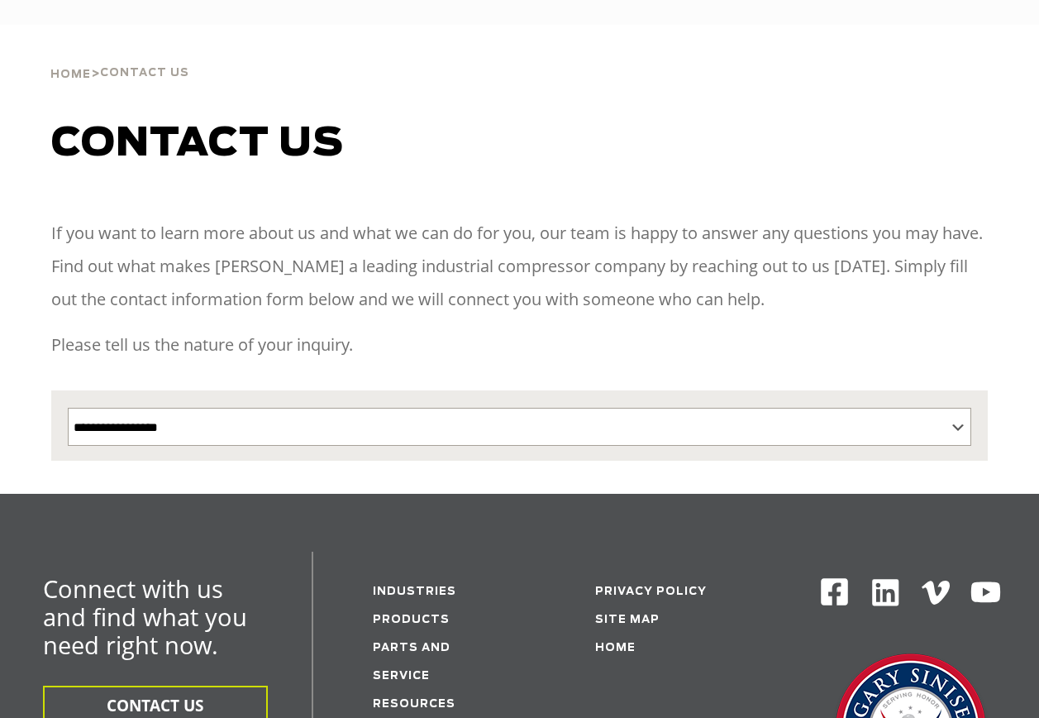  I want to click on a: Privacy Policy, so click(651, 591).